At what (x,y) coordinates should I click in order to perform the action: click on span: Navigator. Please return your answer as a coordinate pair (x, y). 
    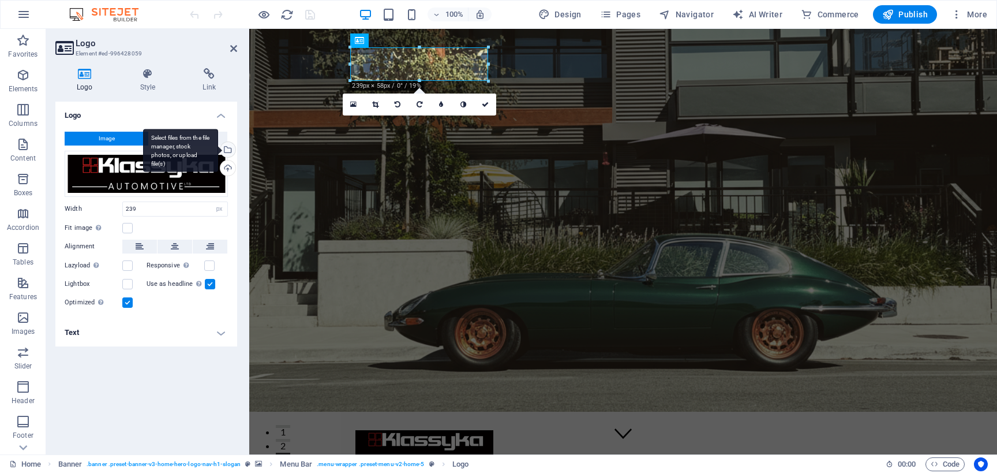
    Looking at the image, I should click on (686, 14).